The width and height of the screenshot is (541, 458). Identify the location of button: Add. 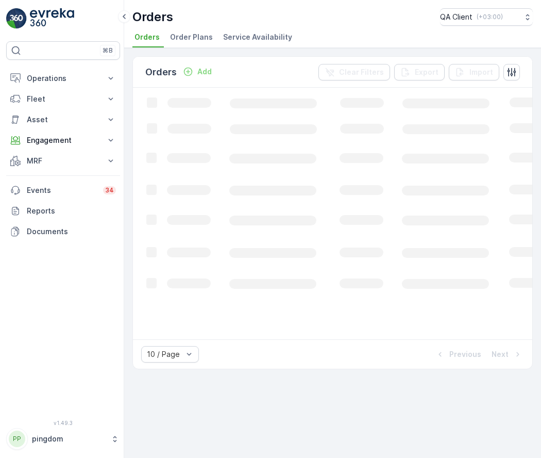
(197, 72).